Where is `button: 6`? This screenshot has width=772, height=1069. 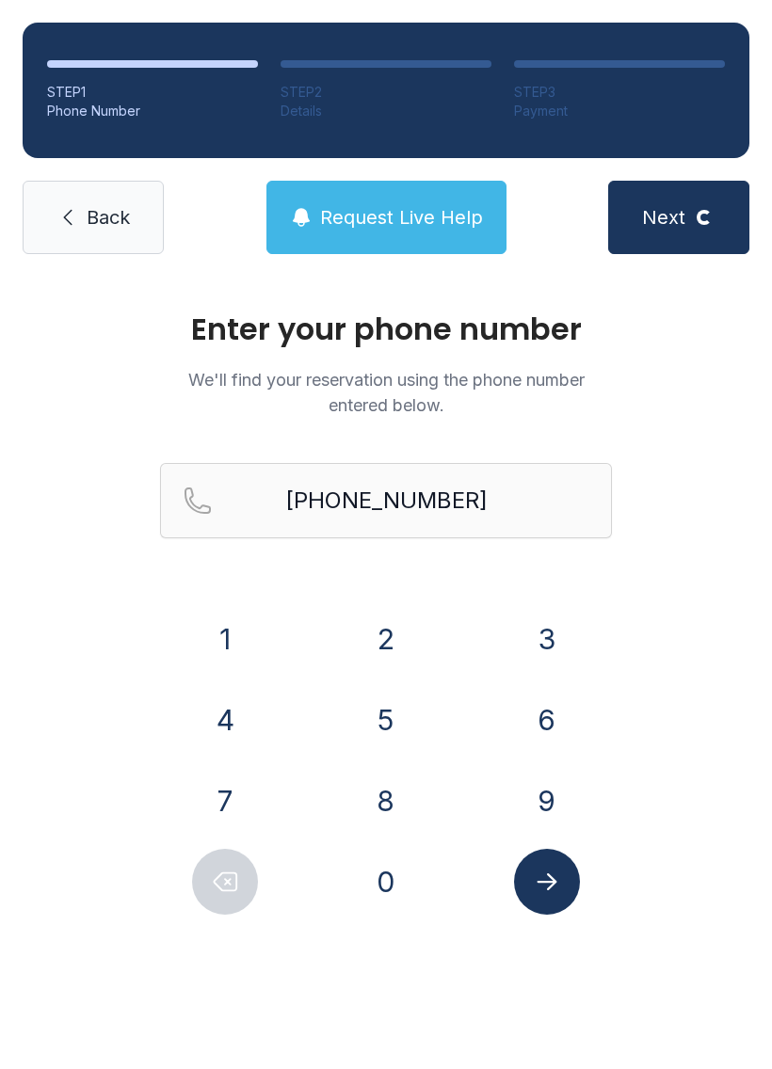 button: 6 is located at coordinates (547, 720).